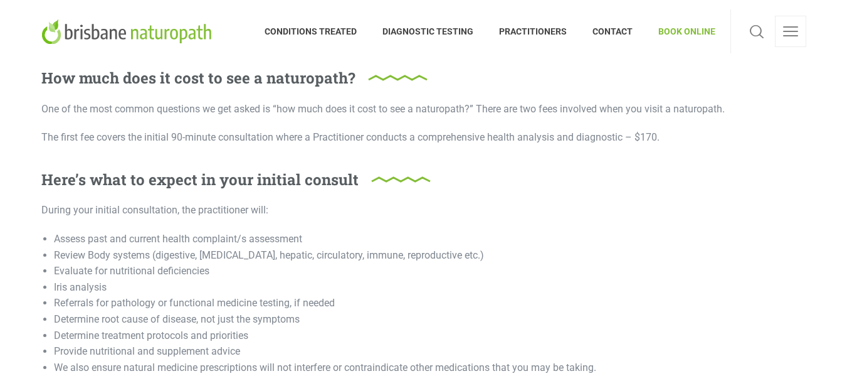  What do you see at coordinates (424, 210) in the screenshot?
I see `p: During your initial consultation, the practitioner will:` at bounding box center [424, 210].